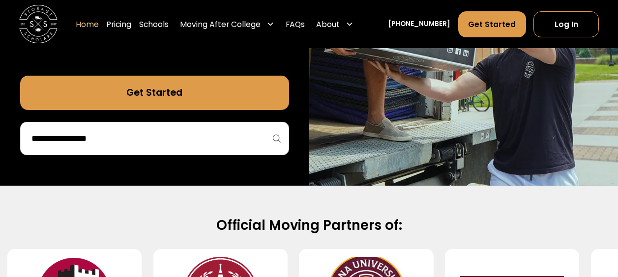 This screenshot has height=277, width=618. I want to click on a: Home, so click(87, 24).